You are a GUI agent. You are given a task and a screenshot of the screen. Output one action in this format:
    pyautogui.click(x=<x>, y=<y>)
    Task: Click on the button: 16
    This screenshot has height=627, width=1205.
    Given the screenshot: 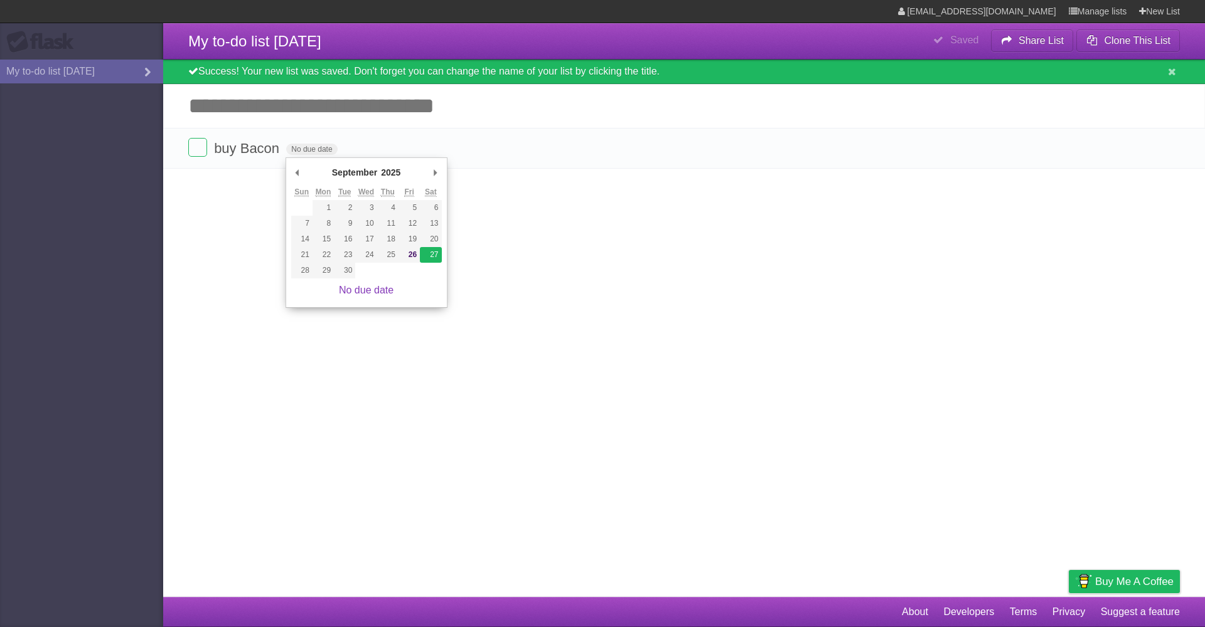 What is the action you would take?
    pyautogui.click(x=344, y=239)
    